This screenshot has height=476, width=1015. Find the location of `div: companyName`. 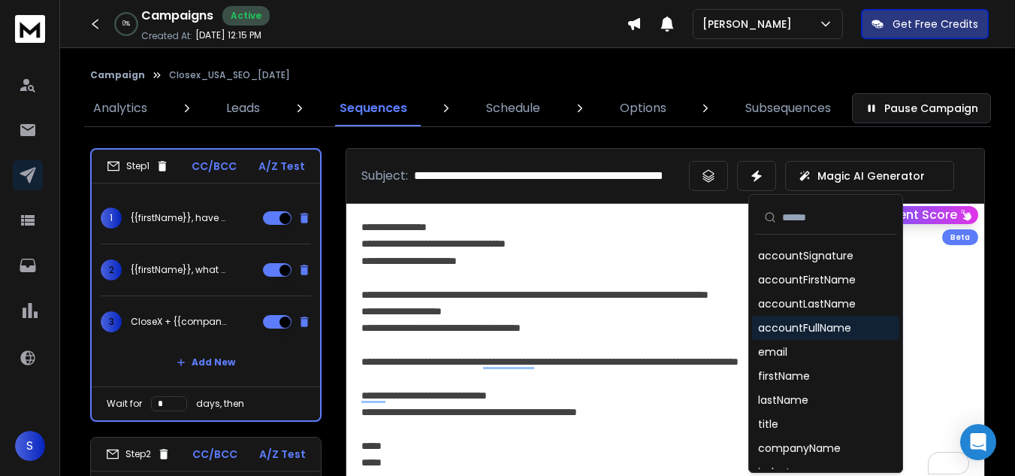

div: companyName is located at coordinates (800, 448).